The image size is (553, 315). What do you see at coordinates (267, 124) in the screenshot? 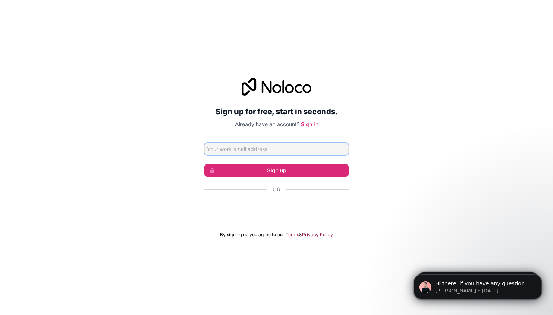
I see `span: Already have an account?` at bounding box center [267, 124].